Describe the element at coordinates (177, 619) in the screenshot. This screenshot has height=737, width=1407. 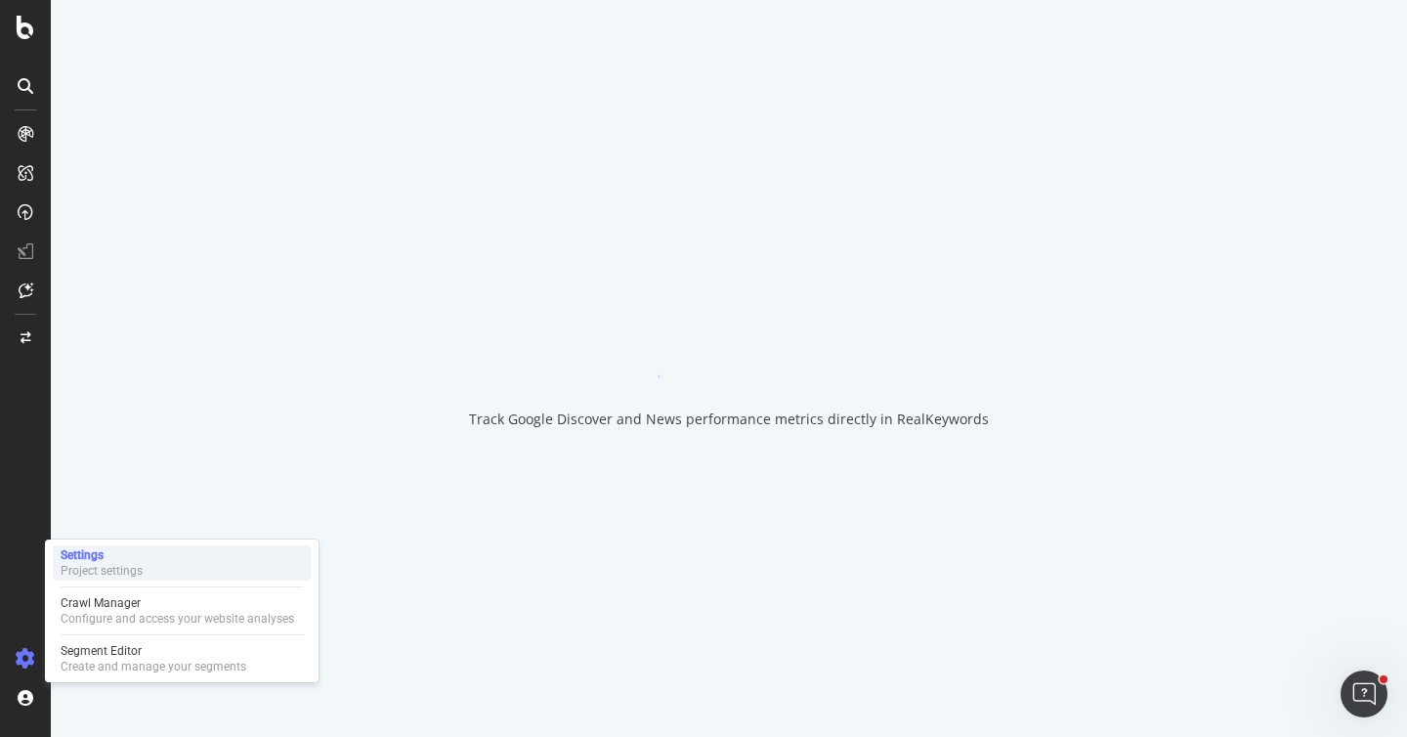
I see `div: Configure and access your website analyses` at that location.